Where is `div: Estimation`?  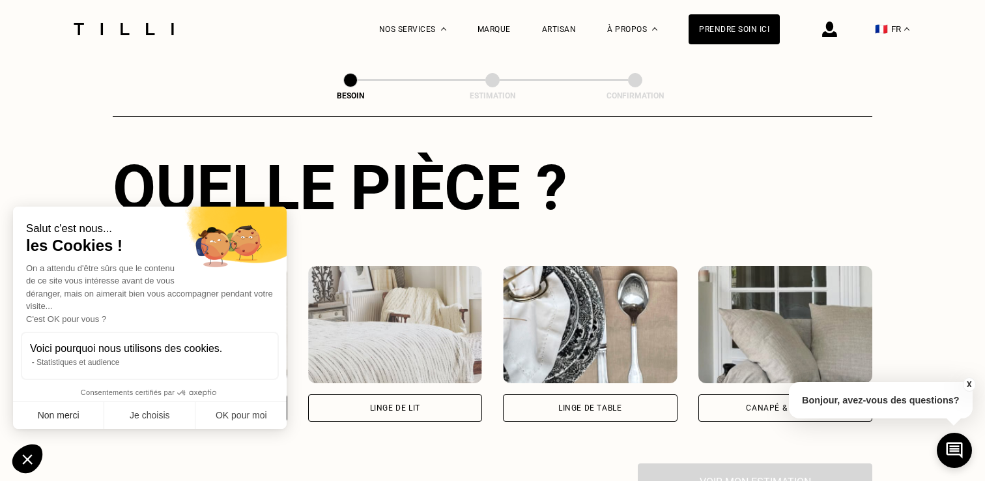 div: Estimation is located at coordinates (493, 96).